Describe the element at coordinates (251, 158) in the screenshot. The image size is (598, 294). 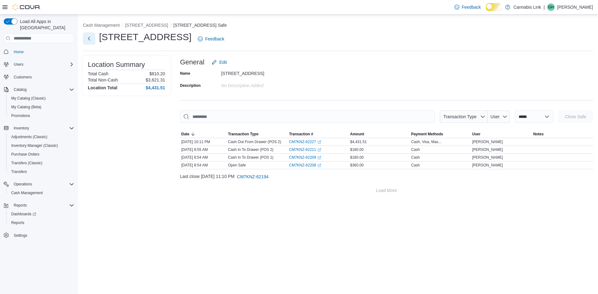
I see `p: Cash In To Drawer (POS 1)` at that location.